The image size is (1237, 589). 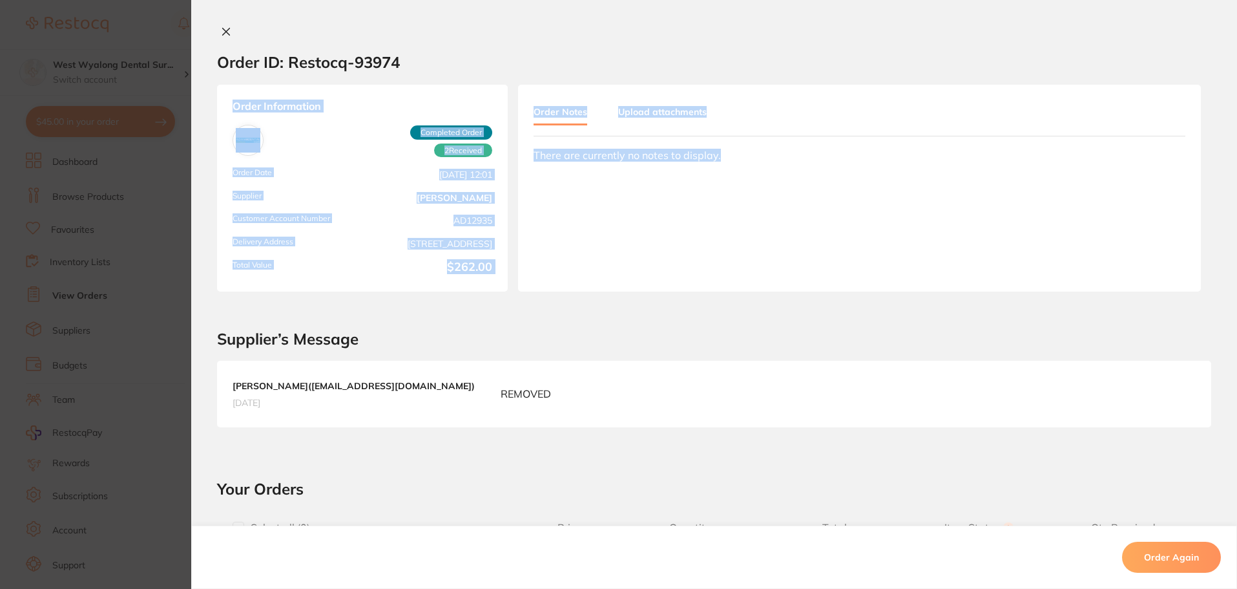 What do you see at coordinates (430, 268) in the screenshot?
I see `b: $262.00` at bounding box center [430, 268].